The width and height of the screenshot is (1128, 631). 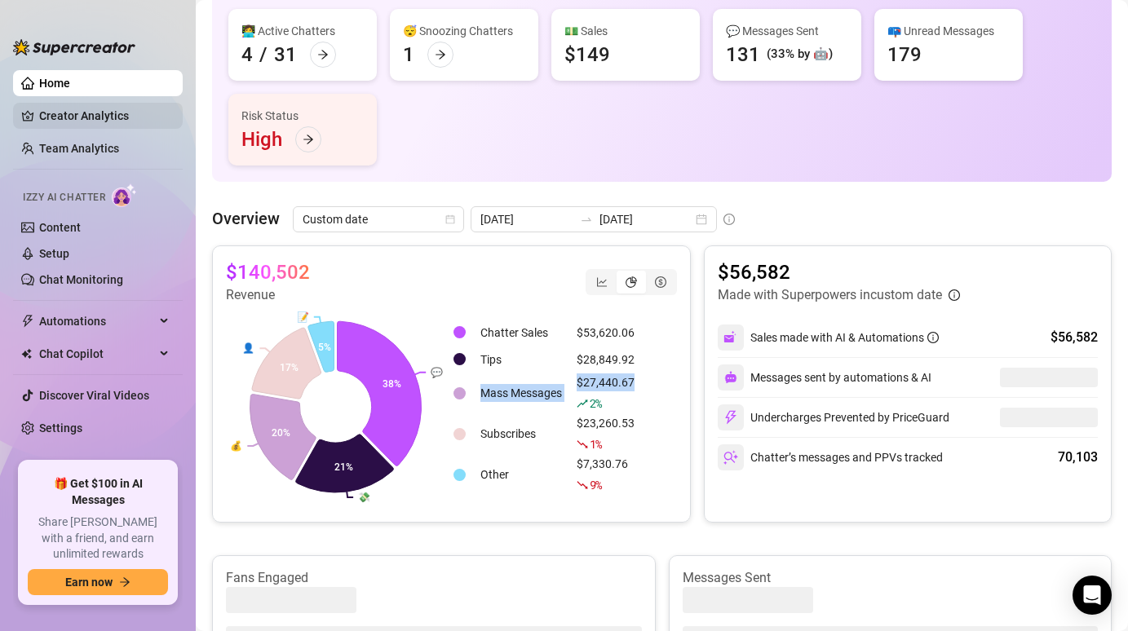 What do you see at coordinates (631, 282) in the screenshot?
I see `div: segmented control` at bounding box center [631, 282].